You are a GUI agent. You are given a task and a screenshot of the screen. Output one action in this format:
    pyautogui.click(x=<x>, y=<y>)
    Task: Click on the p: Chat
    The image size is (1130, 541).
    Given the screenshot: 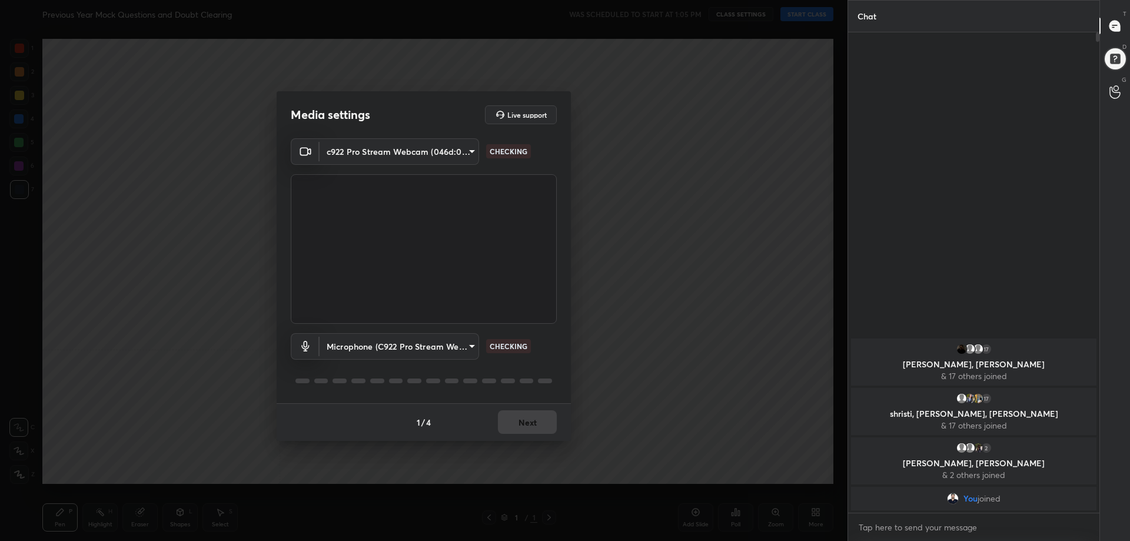 What is the action you would take?
    pyautogui.click(x=867, y=16)
    